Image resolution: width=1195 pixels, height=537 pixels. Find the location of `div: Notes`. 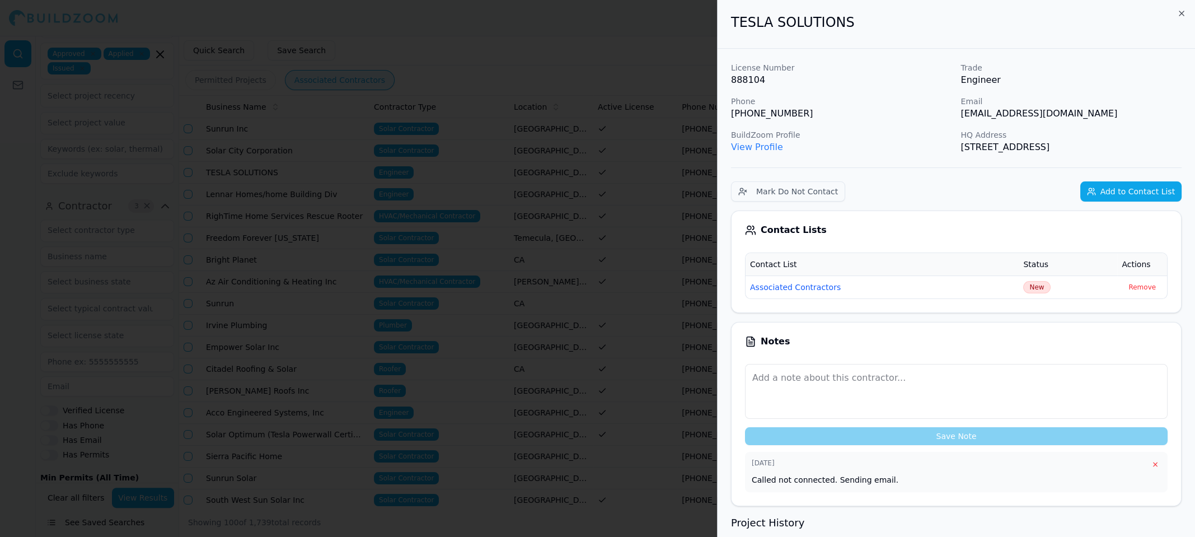

div: Notes is located at coordinates (956, 341).